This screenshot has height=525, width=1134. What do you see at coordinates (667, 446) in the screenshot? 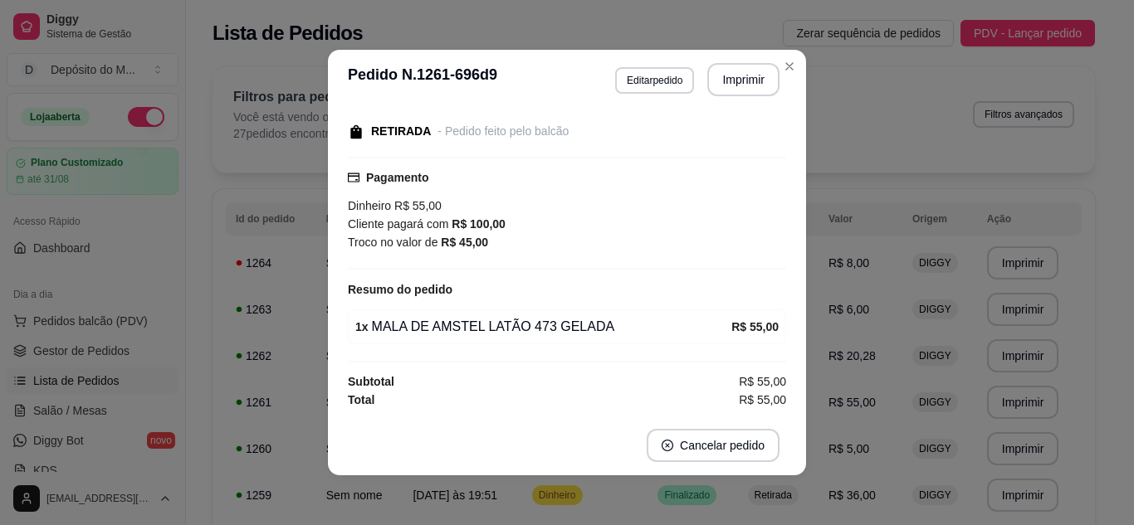
I see `span: close-circle` at bounding box center [667, 446].